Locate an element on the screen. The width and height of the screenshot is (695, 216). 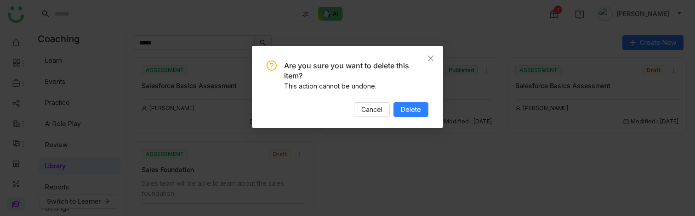
span: Cancel is located at coordinates (372, 110).